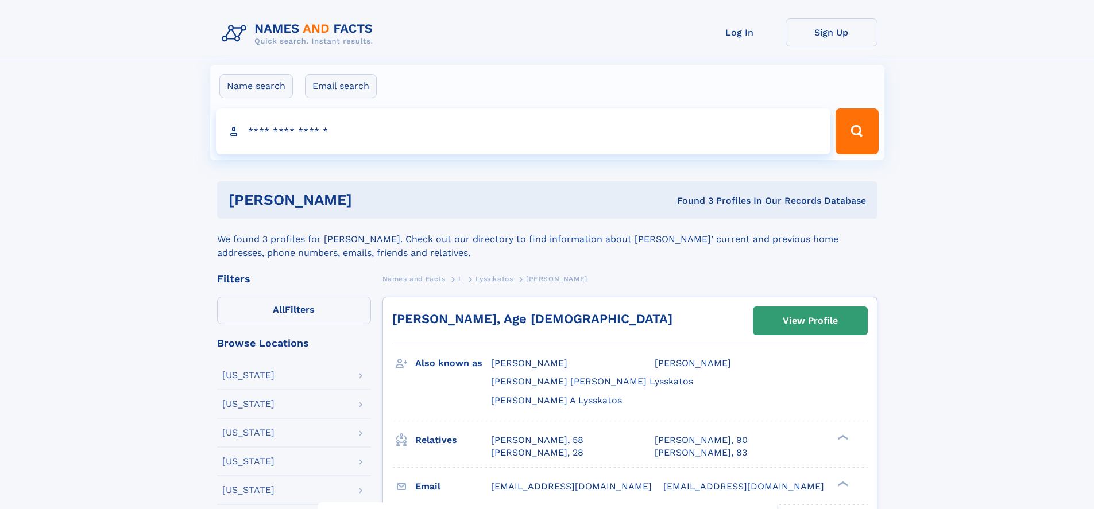 This screenshot has height=509, width=1094. I want to click on a: L, so click(461, 278).